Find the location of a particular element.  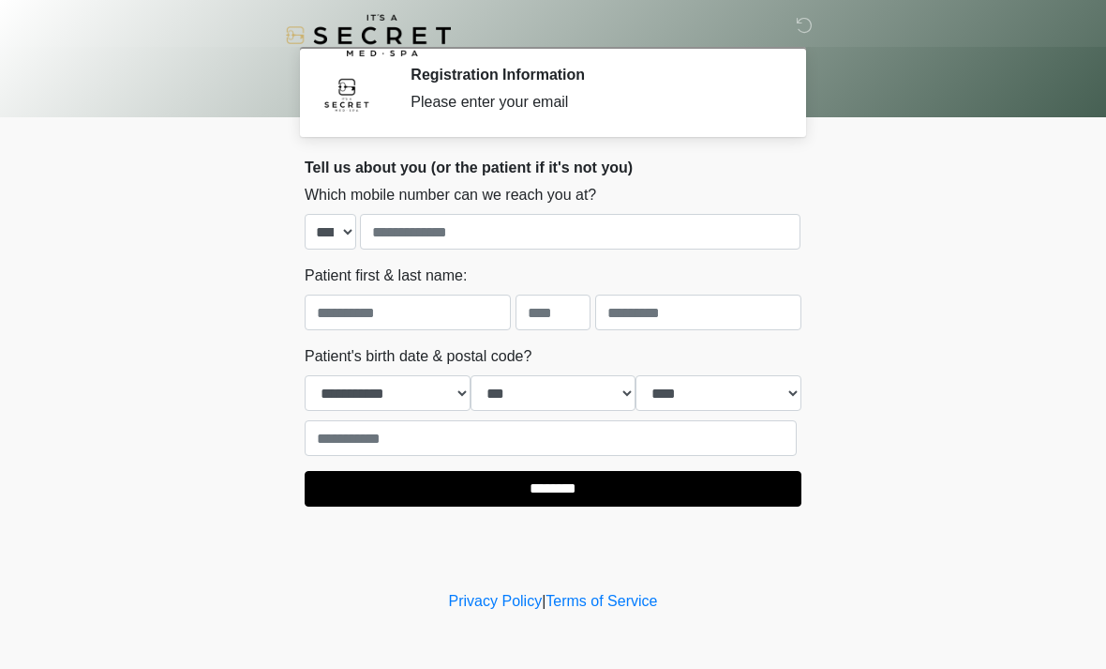

h2: Tell us about you (or the patient if it's not you) is located at coordinates (553, 167).